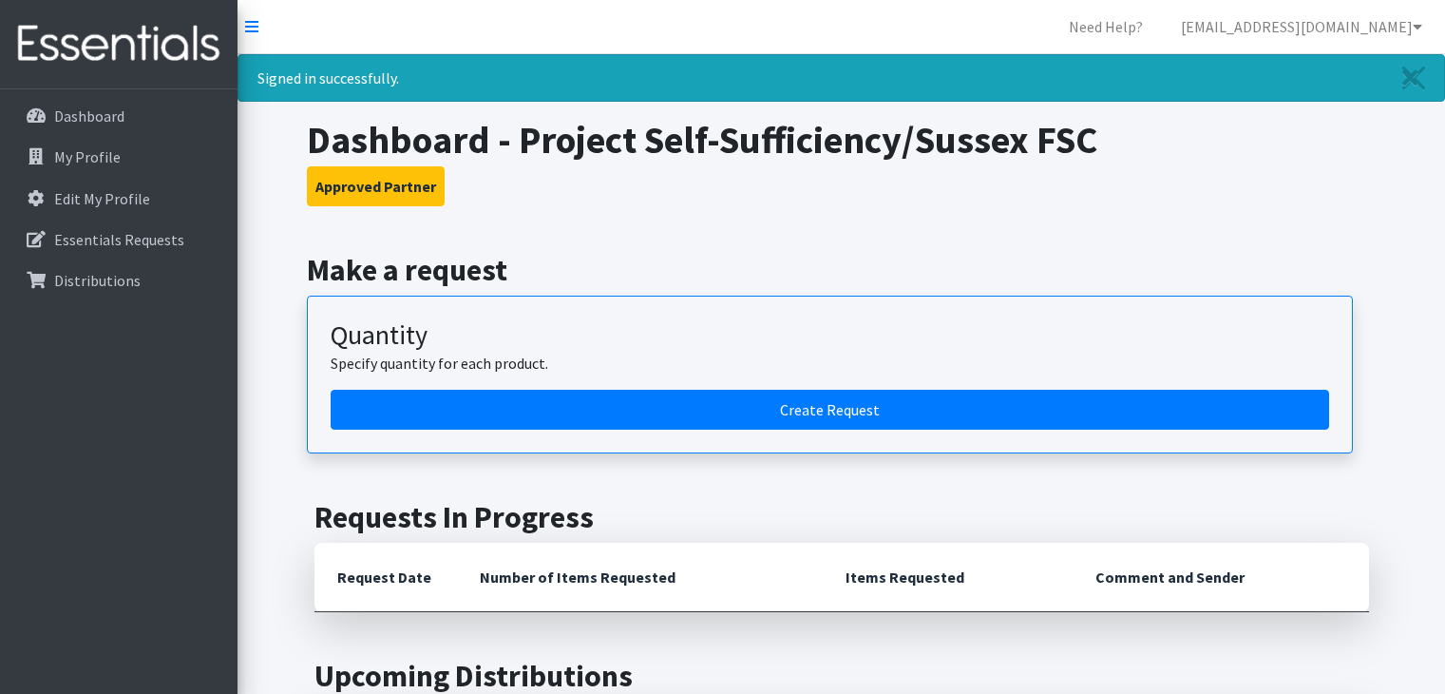 This screenshot has width=1445, height=694. Describe the element at coordinates (119, 280) in the screenshot. I see `a: Distributions` at that location.